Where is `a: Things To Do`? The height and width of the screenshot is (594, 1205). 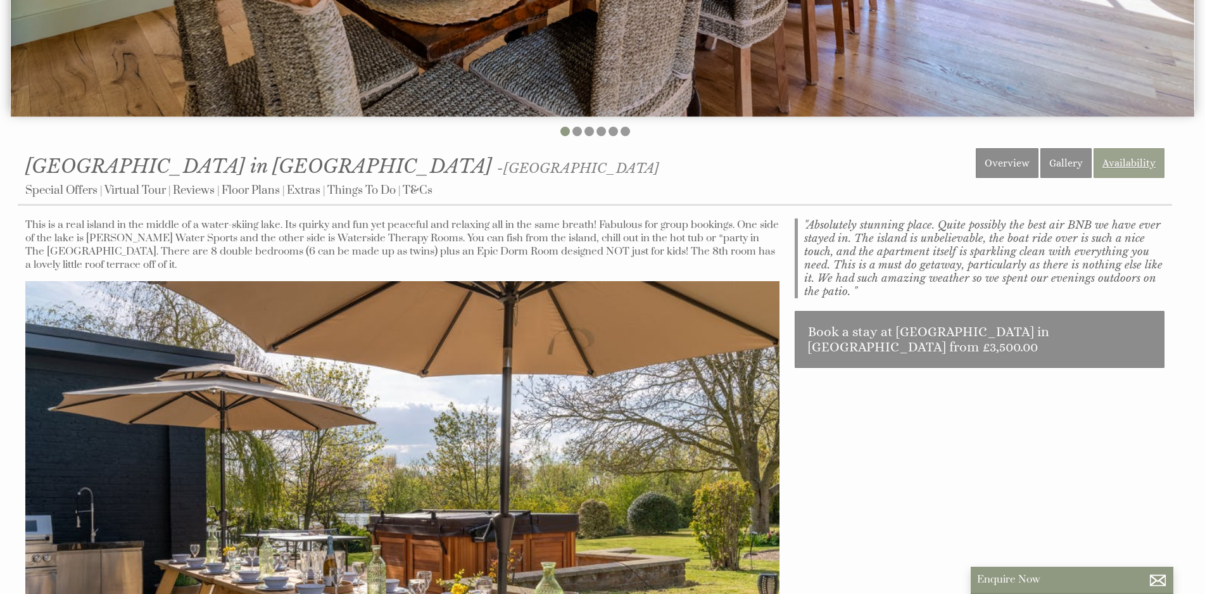
a: Things To Do is located at coordinates (362, 190).